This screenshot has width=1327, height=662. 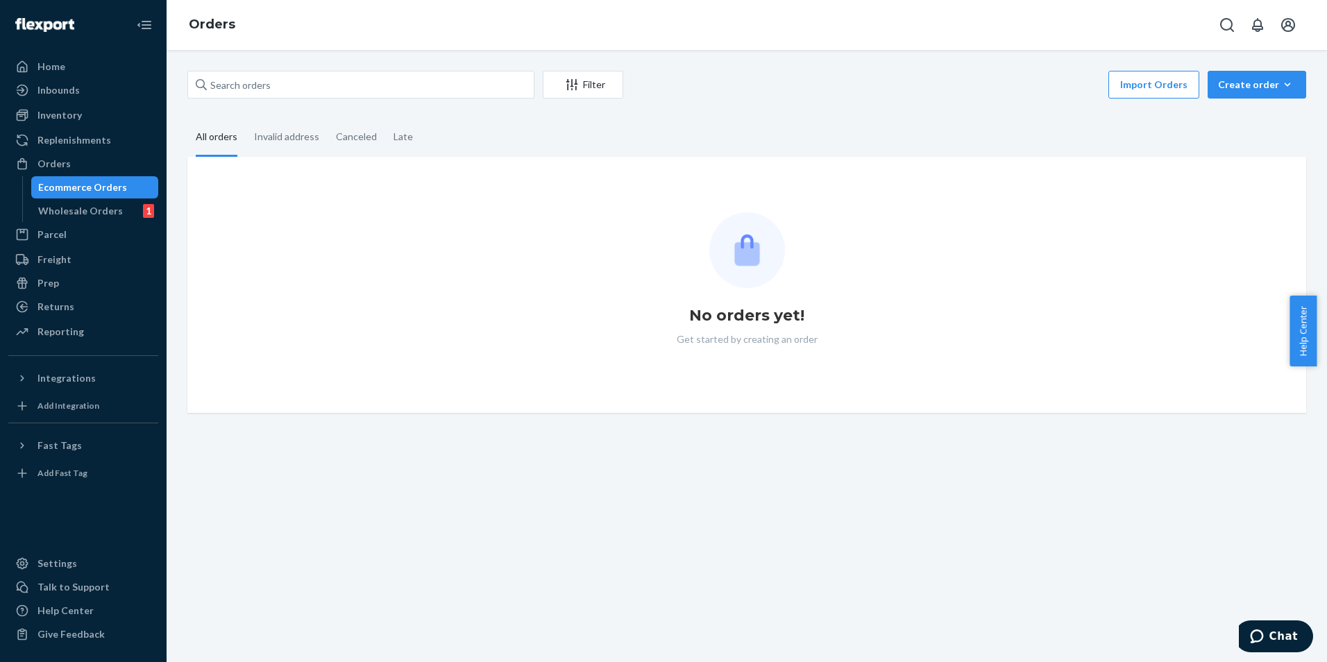 What do you see at coordinates (67, 378) in the screenshot?
I see `div: Integrations` at bounding box center [67, 378].